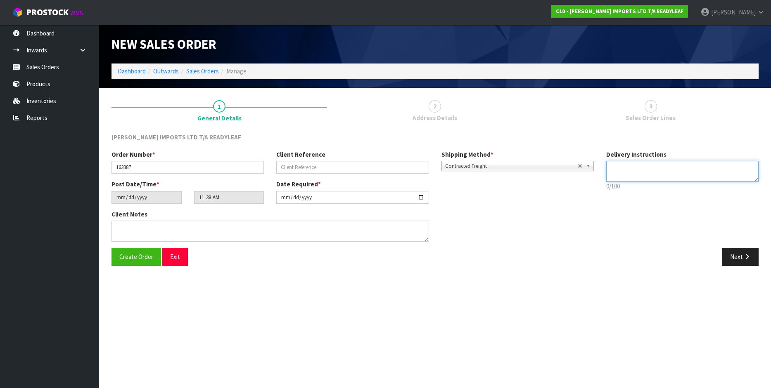 The height and width of the screenshot is (388, 771). What do you see at coordinates (219, 107) in the screenshot?
I see `span: 1` at bounding box center [219, 107].